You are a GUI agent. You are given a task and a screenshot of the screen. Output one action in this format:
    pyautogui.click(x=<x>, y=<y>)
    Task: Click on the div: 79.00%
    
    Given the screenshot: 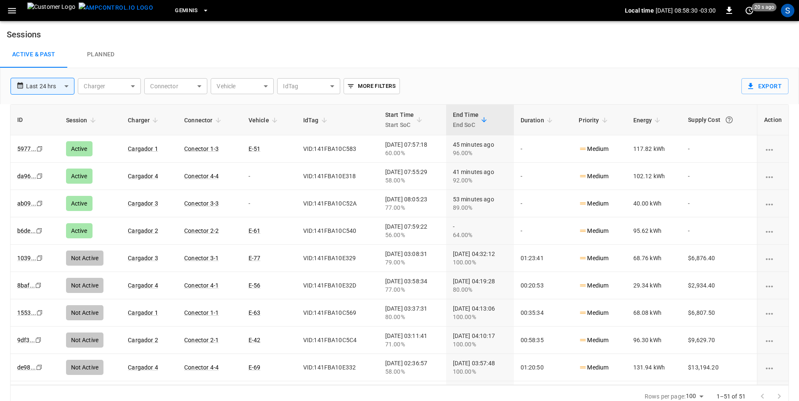 What is the action you would take?
    pyautogui.click(x=412, y=262)
    